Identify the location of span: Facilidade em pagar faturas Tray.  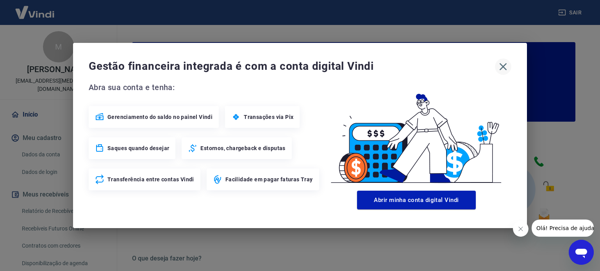
(269, 180).